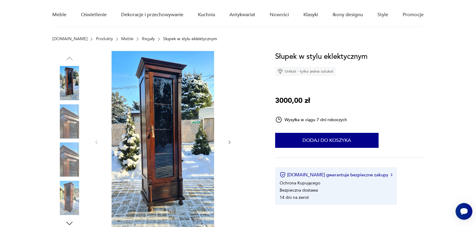 This screenshot has height=227, width=476. Describe the element at coordinates (305, 72) in the screenshot. I see `div: Unikat - tylko jedna sztuka!` at that location.